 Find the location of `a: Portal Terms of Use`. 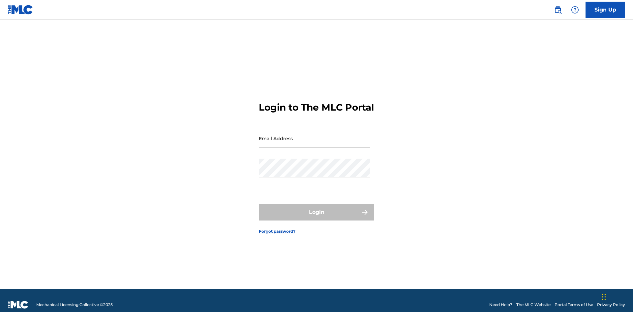

a: Portal Terms of Use is located at coordinates (573, 305).